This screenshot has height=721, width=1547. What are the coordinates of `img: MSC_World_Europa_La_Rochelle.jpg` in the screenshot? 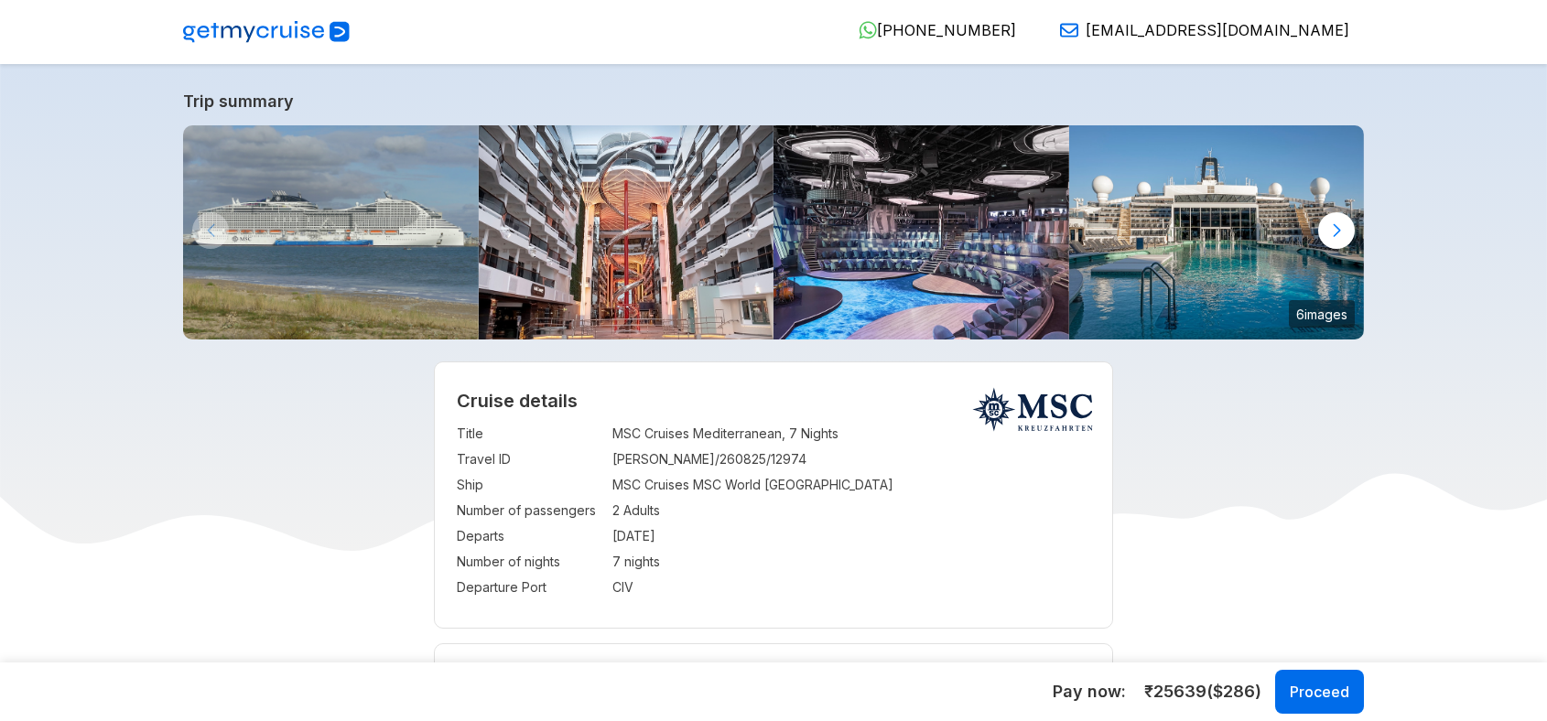 It's located at (330, 233).